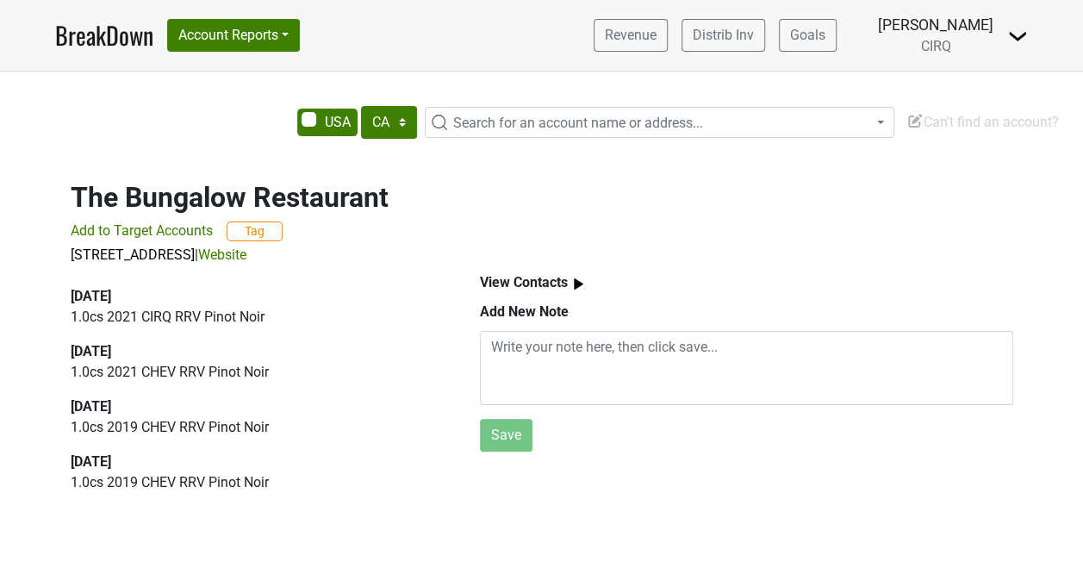  Describe the element at coordinates (578, 283) in the screenshot. I see `img: arrow_right.svg` at that location.